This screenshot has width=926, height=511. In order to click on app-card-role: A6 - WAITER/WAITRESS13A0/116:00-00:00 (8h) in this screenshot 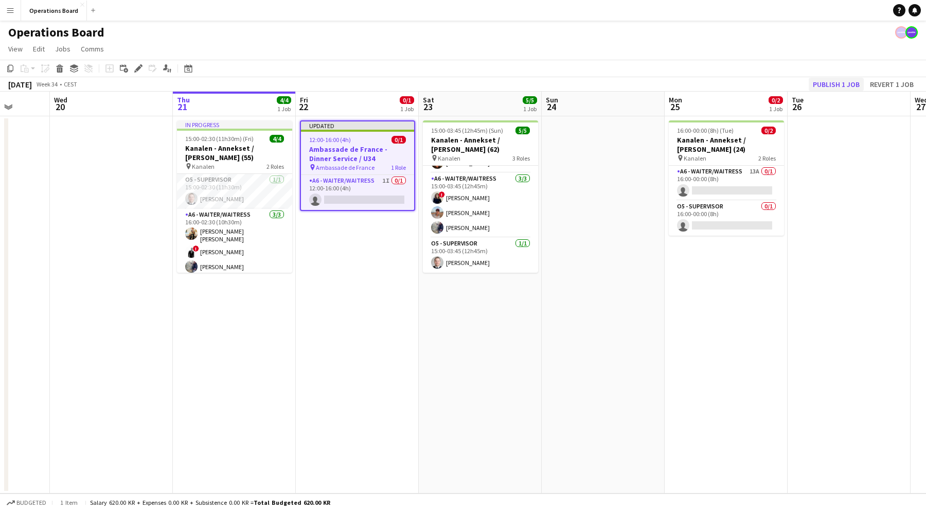, I will do `click(727, 183)`.